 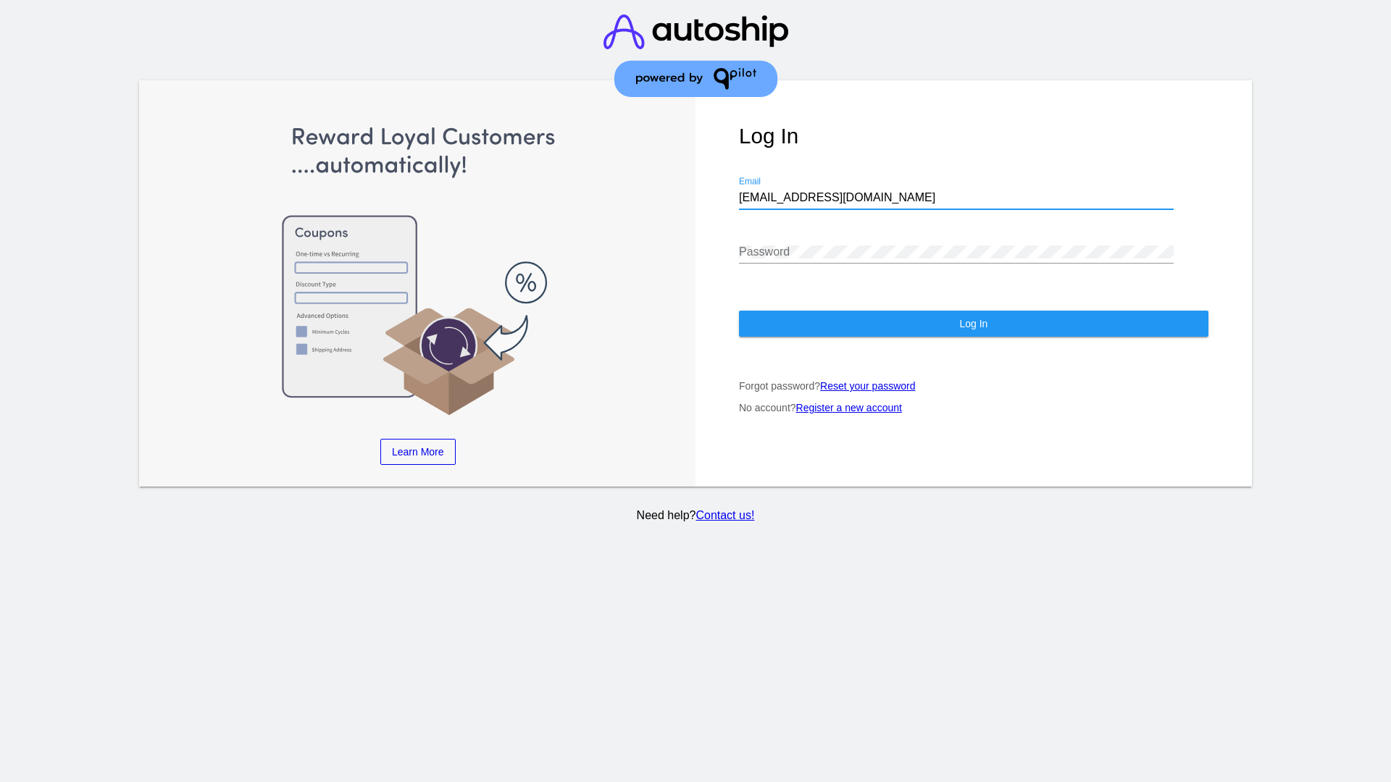 What do you see at coordinates (868, 386) in the screenshot?
I see `a: Reset your password` at bounding box center [868, 386].